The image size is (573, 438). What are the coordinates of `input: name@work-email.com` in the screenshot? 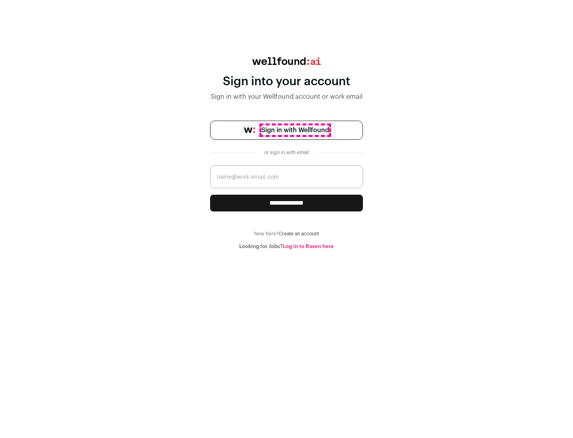 It's located at (287, 177).